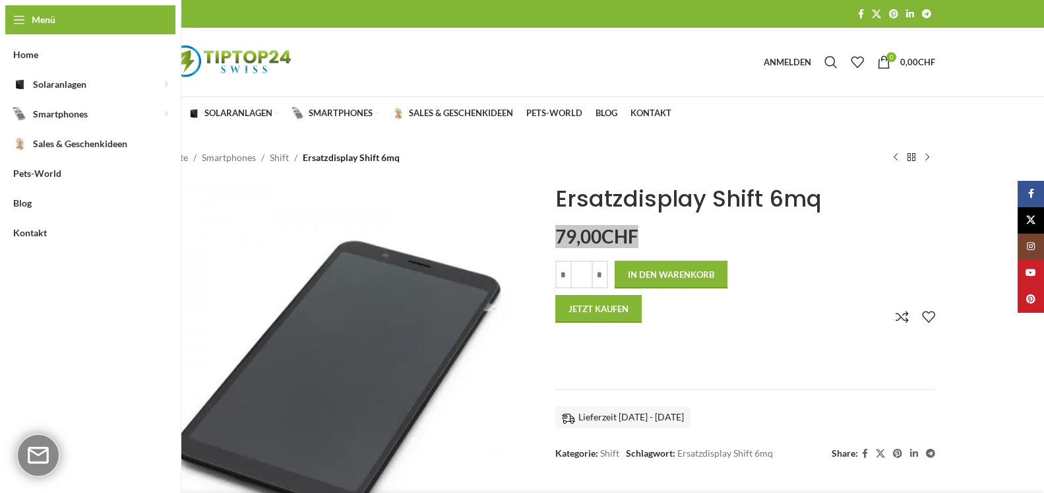  I want to click on a: Vorheriges Produkt, so click(896, 158).